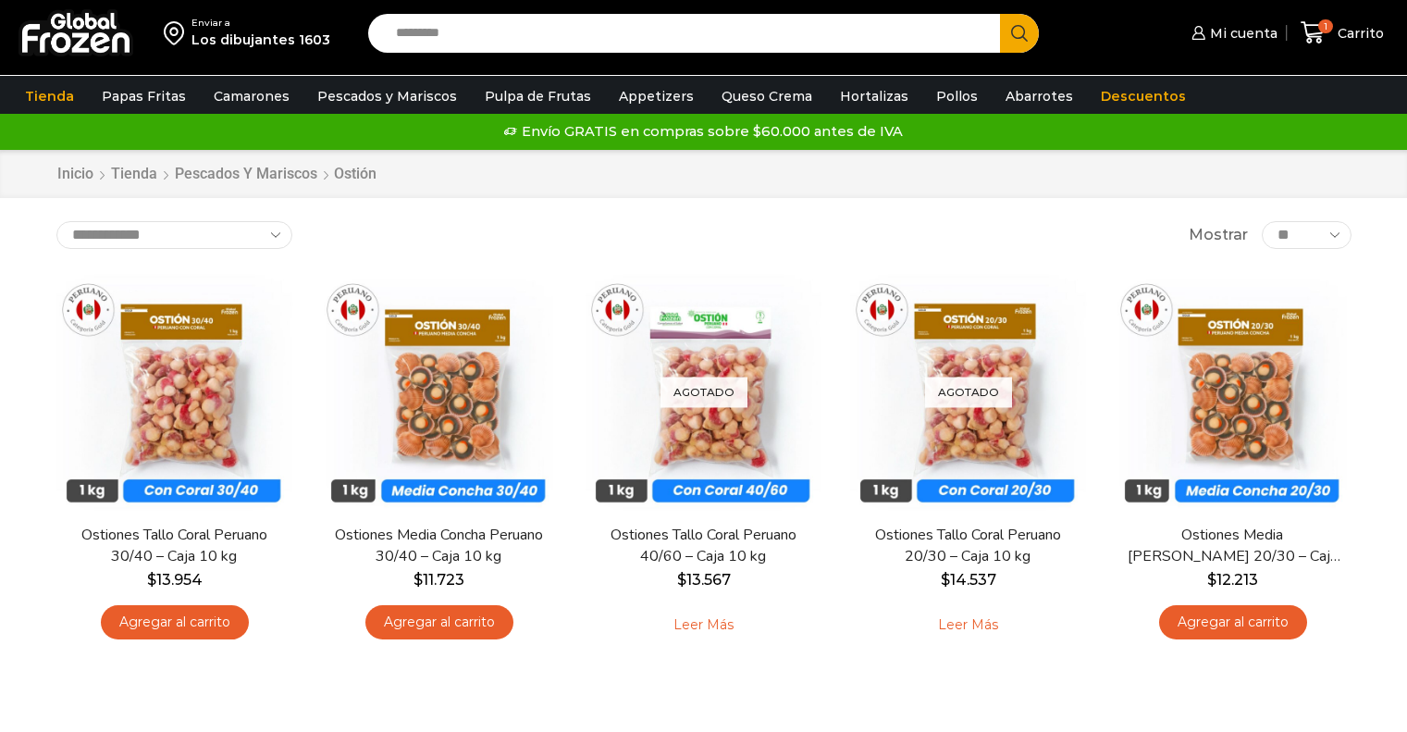  What do you see at coordinates (957, 96) in the screenshot?
I see `a: Pollos` at bounding box center [957, 96].